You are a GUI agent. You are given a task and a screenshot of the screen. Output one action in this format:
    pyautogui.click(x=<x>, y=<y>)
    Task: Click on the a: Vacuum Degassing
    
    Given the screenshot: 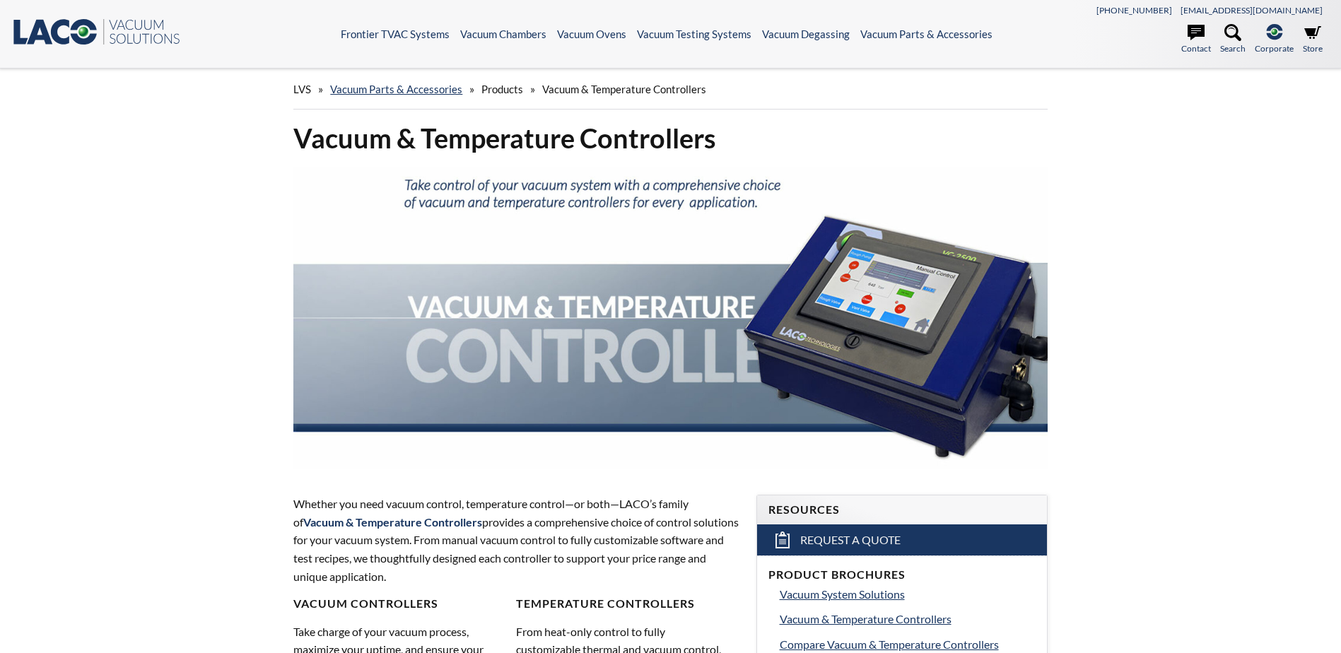 What is the action you would take?
    pyautogui.click(x=806, y=34)
    